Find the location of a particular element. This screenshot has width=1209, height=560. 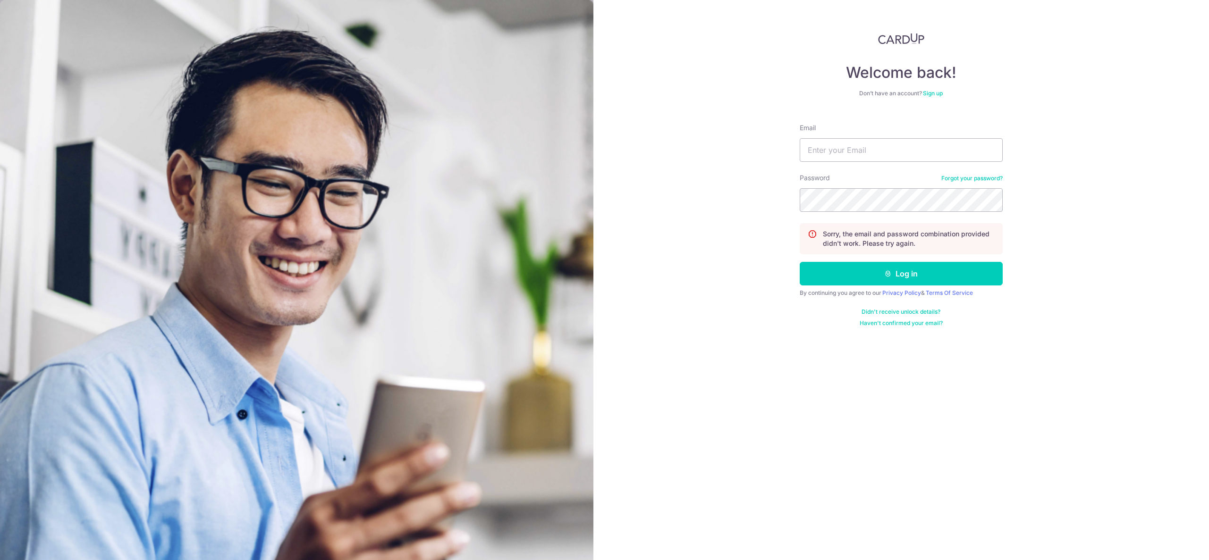

a: Forgot your password? is located at coordinates (972, 178).